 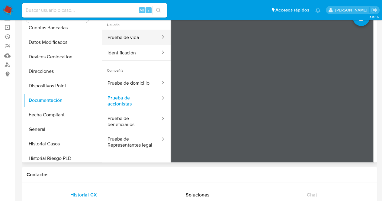 What do you see at coordinates (61, 71) in the screenshot?
I see `button: Direcciones` at bounding box center [61, 71].